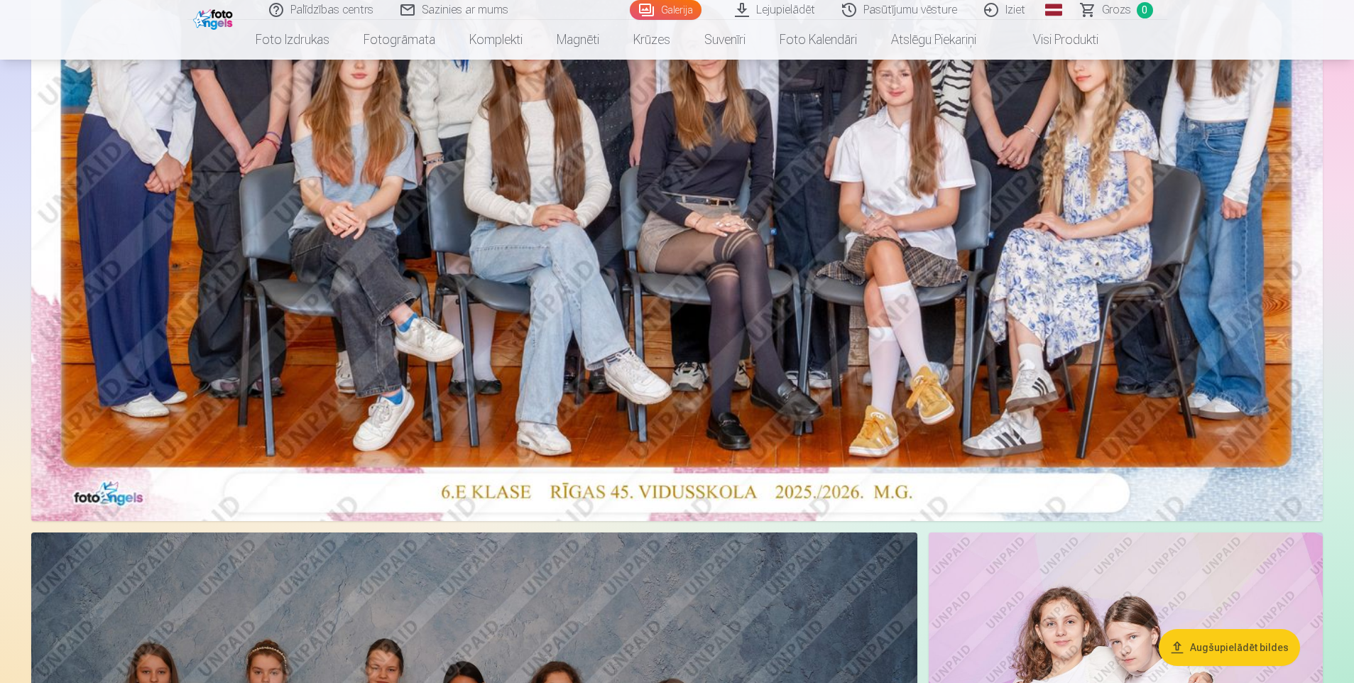  I want to click on a: Suvenīri, so click(725, 40).